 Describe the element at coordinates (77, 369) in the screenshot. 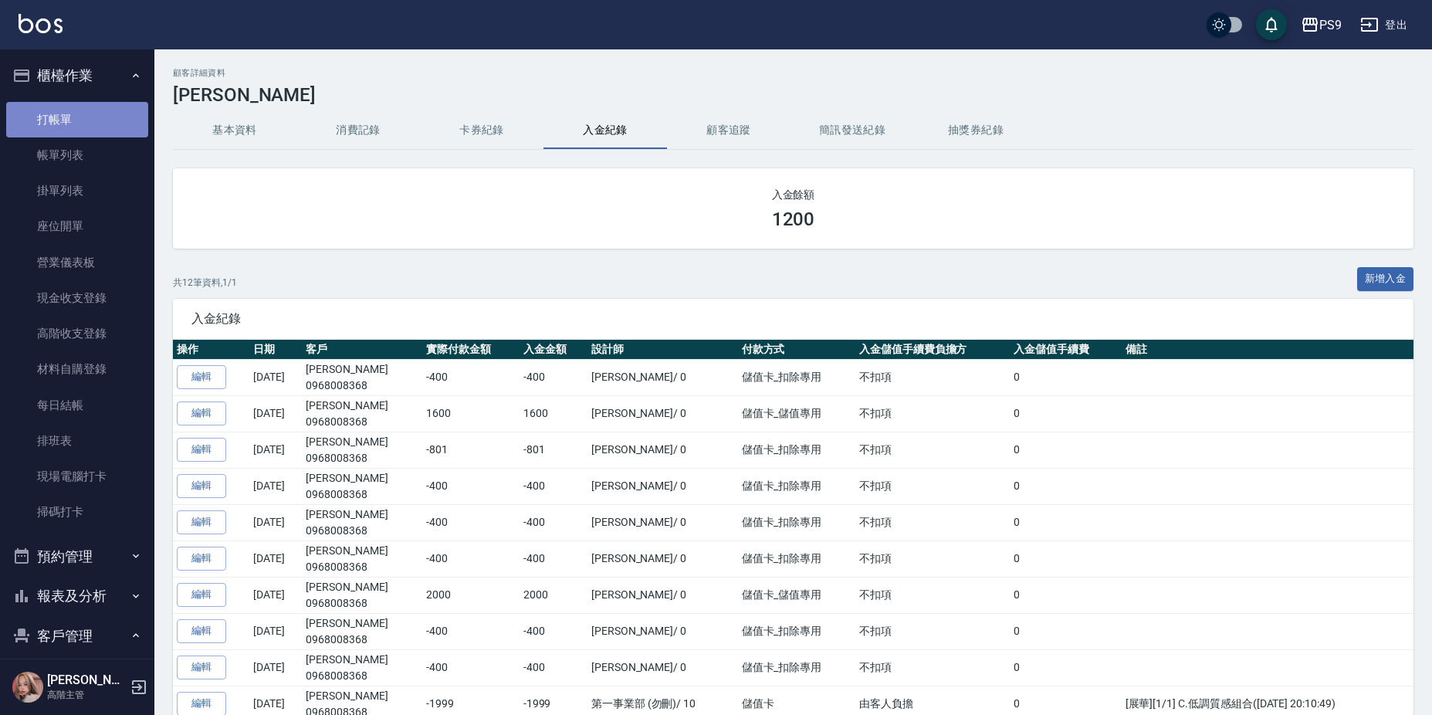

I see `a: 材料自購登錄` at that location.